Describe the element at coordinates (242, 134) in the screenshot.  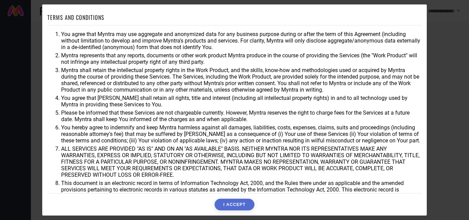
I see `li: You hereby agree to indemnify and keep Myntra harmless against all damages, liabilities, costs, e...` at that location.